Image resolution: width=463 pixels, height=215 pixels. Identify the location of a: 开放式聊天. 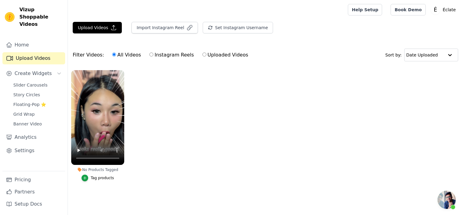
(447, 199).